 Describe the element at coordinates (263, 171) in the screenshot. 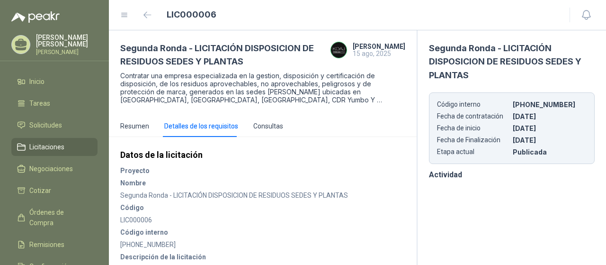

I see `strong: Proyecto` at that location.